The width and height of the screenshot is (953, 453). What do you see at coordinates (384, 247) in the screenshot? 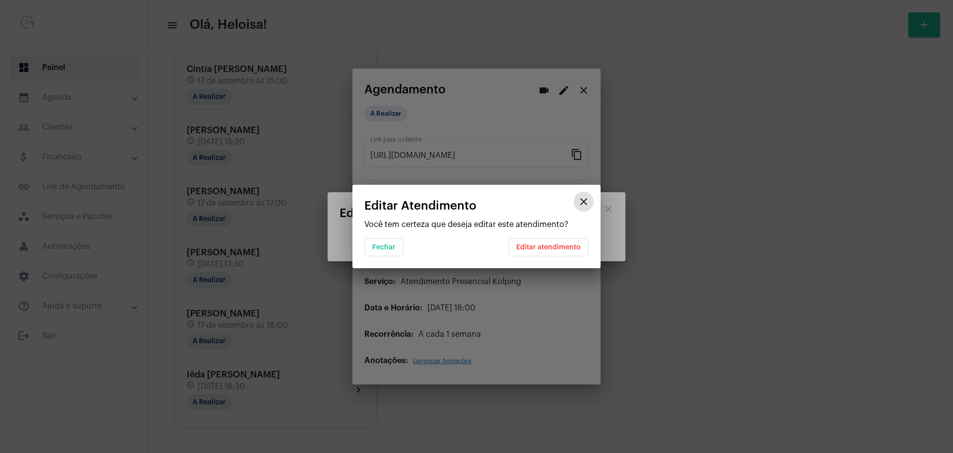
I see `span: Fechar` at bounding box center [384, 247].